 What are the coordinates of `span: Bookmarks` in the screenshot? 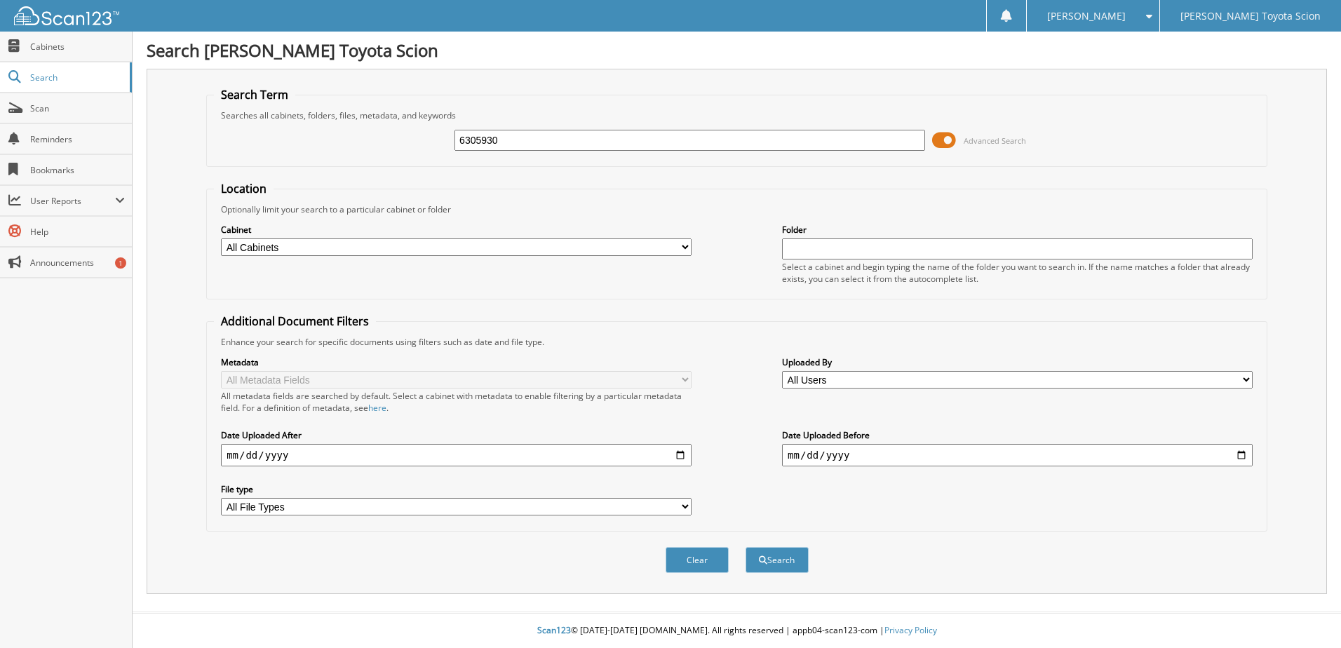 It's located at (77, 170).